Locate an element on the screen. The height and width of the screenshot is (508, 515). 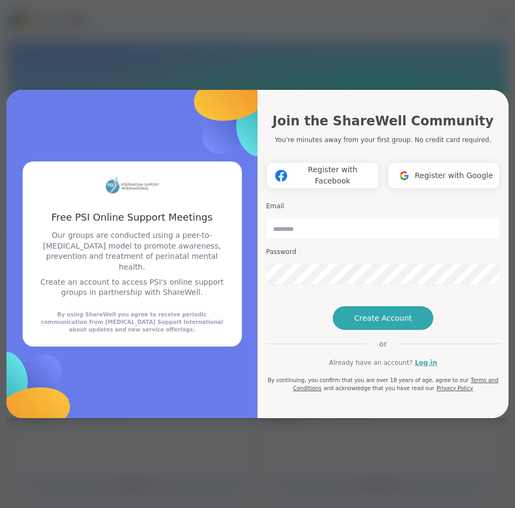
span: Already have an account? is located at coordinates (371, 363).